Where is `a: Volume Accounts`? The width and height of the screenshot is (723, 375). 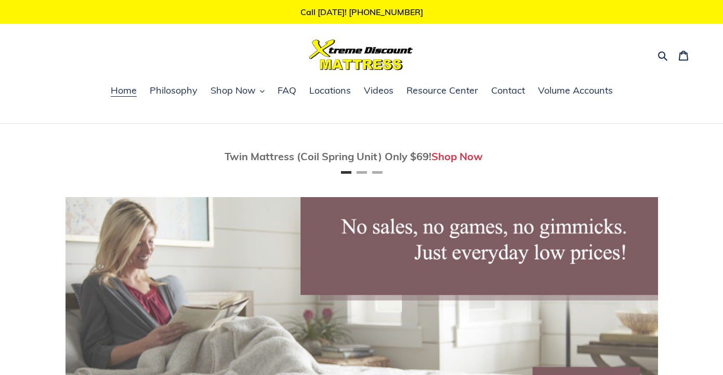
a: Volume Accounts is located at coordinates (575, 91).